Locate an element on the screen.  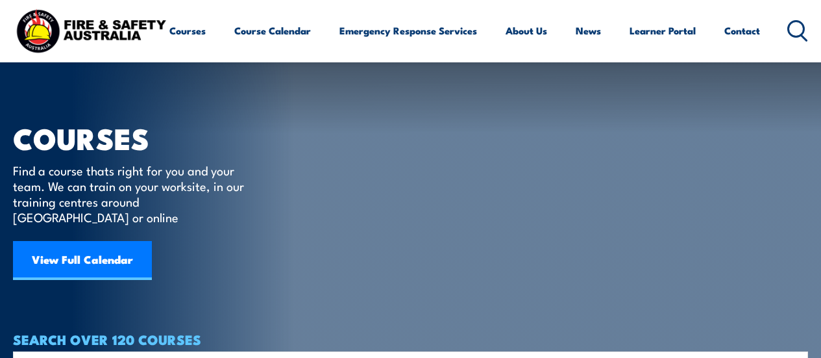
a: Learner Portal is located at coordinates (663, 31).